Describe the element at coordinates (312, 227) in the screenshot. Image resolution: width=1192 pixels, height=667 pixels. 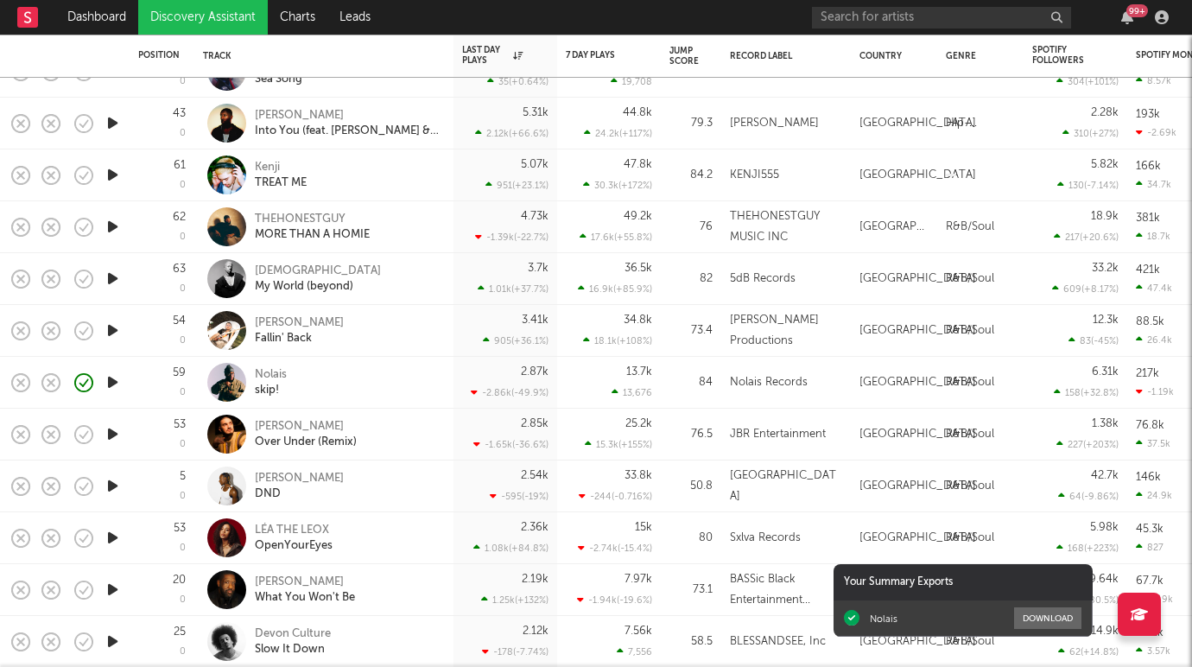
I see `a: THEHONESTGUYMORE THAN A HOMIE` at that location.